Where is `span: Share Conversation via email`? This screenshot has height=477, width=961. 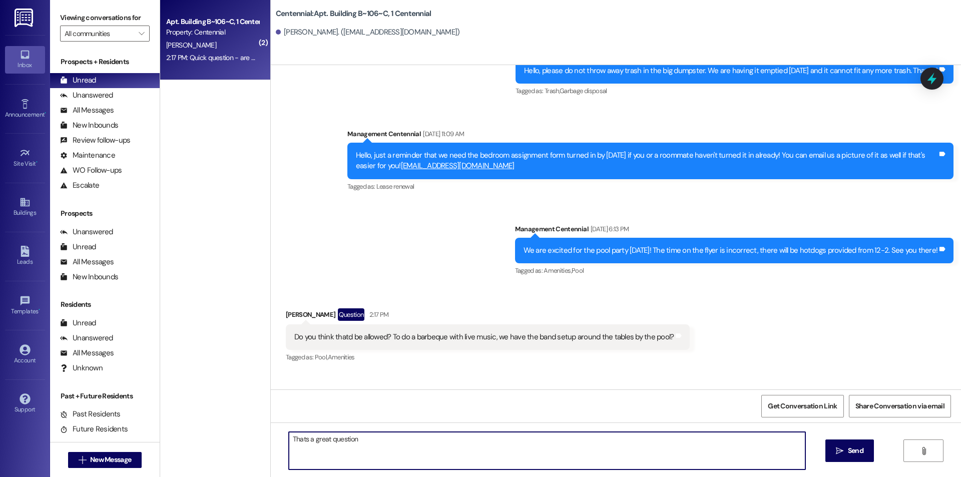
span: Share Conversation via email is located at coordinates (900, 406).